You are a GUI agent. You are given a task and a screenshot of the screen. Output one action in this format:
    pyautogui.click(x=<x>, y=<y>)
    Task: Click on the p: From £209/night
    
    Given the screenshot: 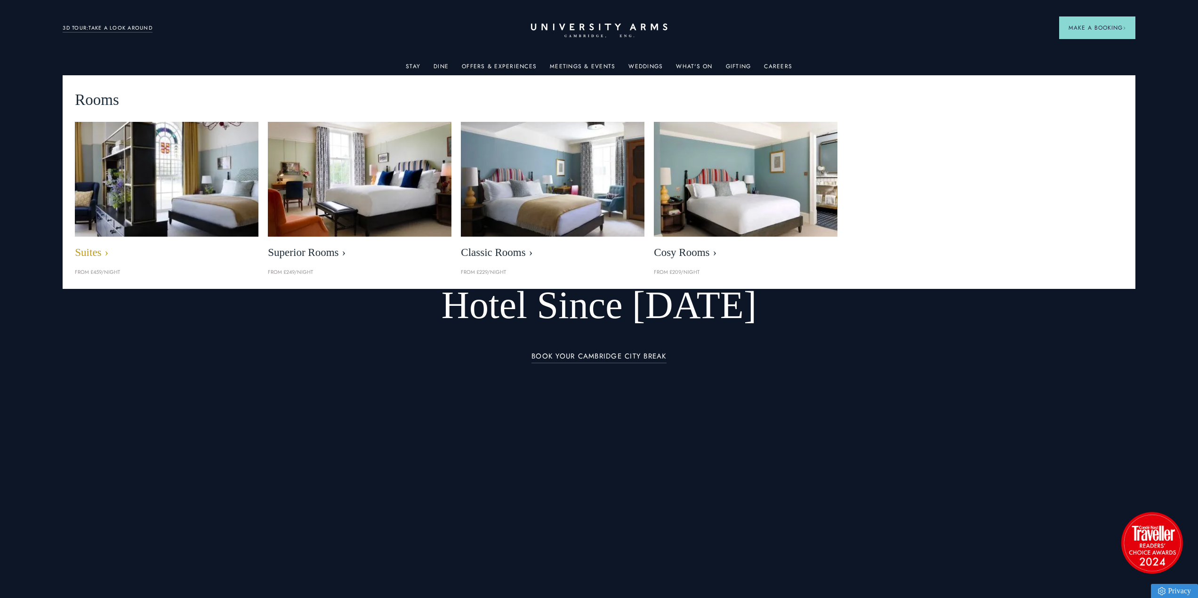 What is the action you would take?
    pyautogui.click(x=746, y=273)
    